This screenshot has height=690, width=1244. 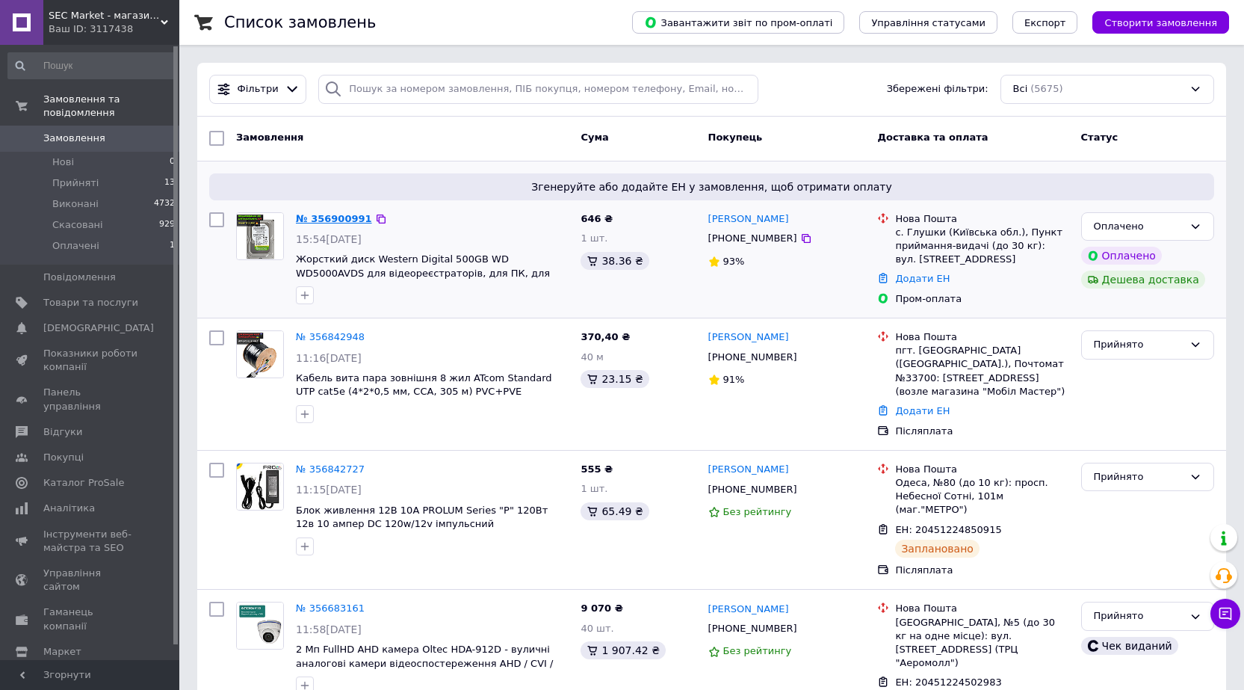 What do you see at coordinates (111, 106) in the screenshot?
I see `span: Замовлення та повідомлення` at bounding box center [111, 106].